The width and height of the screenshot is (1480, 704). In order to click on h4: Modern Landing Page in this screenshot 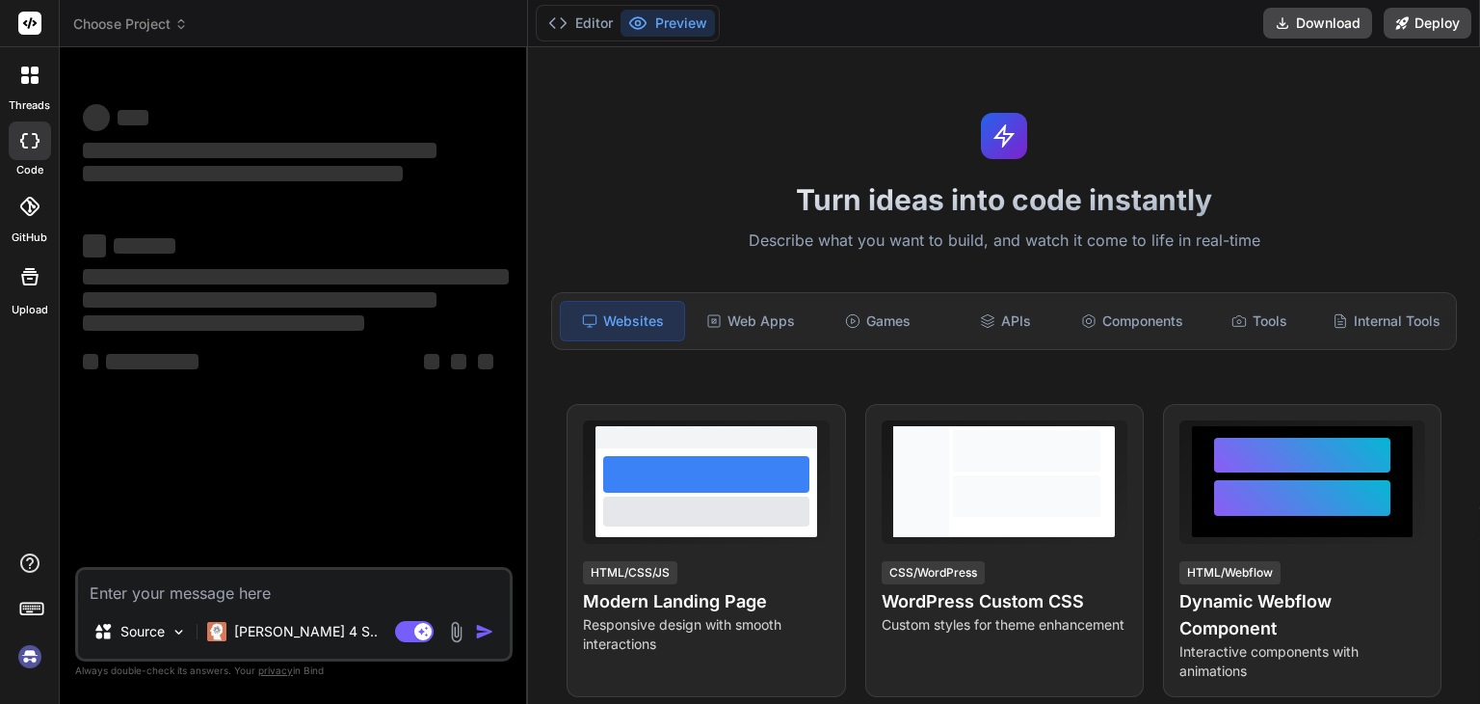, I will do `click(706, 601)`.